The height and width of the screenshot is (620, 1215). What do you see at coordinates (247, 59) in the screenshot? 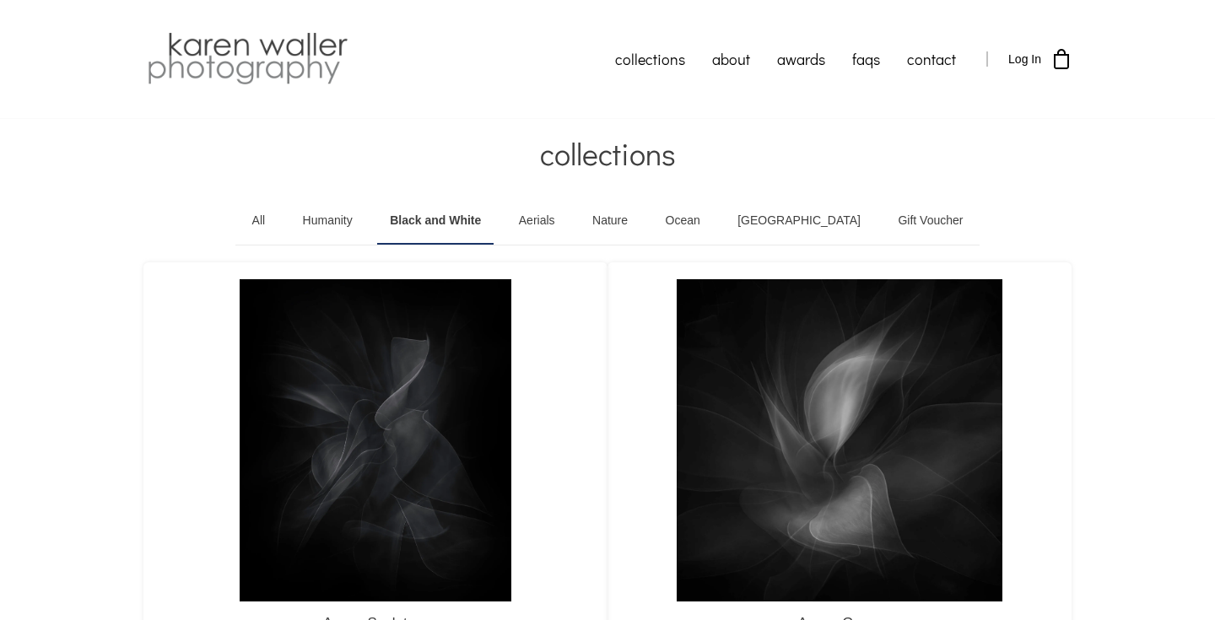
I see `img: Karen Waller Photography` at bounding box center [247, 59].